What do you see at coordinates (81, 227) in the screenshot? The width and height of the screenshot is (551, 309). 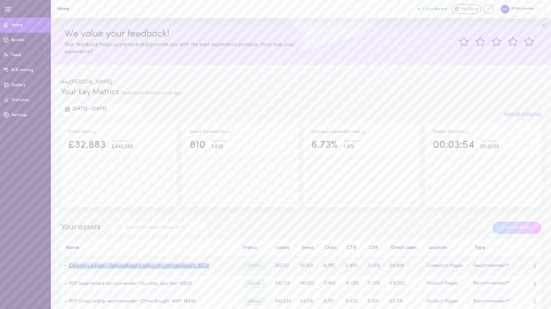 I see `span: Your assets` at bounding box center [81, 227].